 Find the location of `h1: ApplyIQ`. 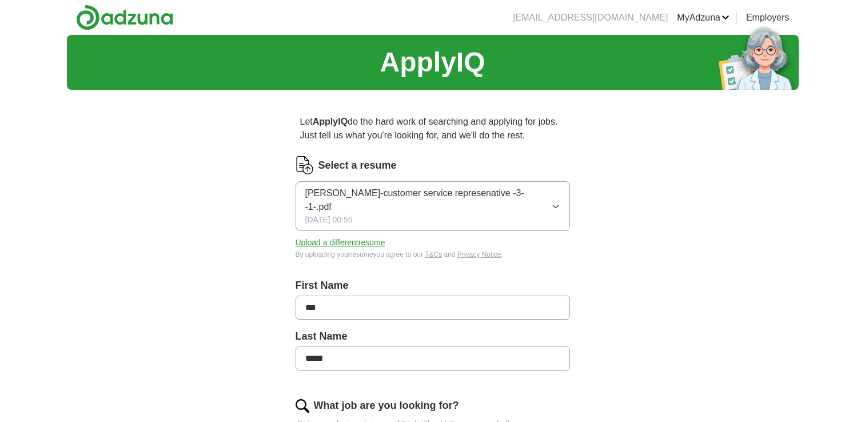

h1: ApplyIQ is located at coordinates (432, 62).